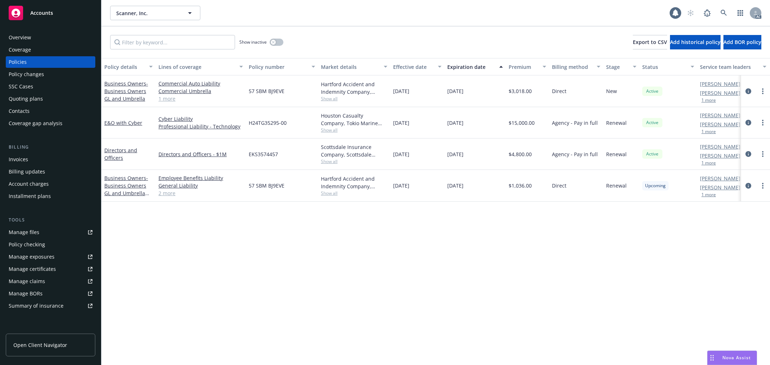  Describe the element at coordinates (40, 345) in the screenshot. I see `span: Open Client Navigator` at that location.